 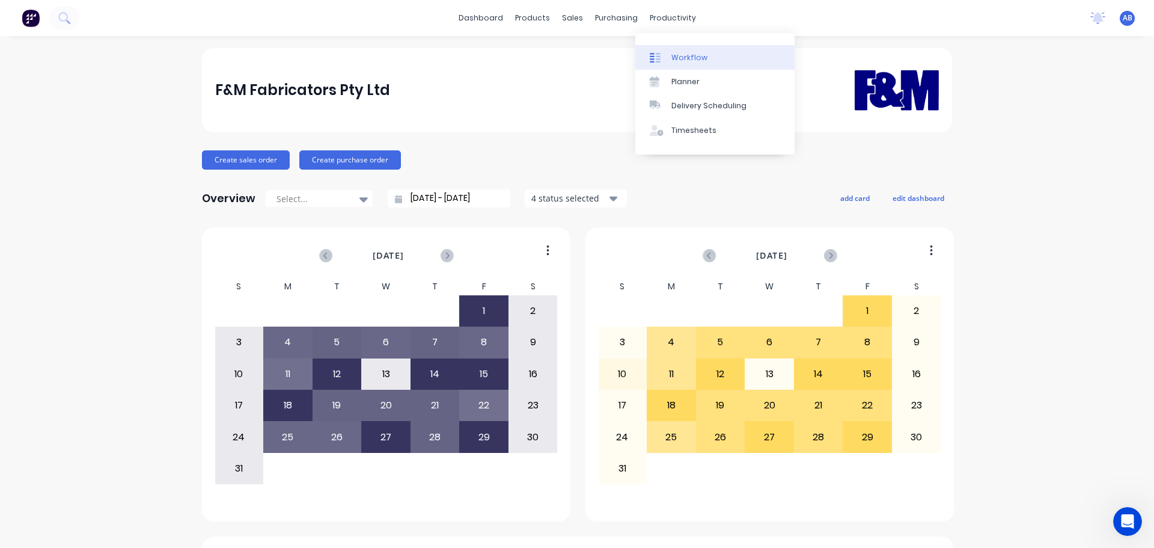 I want to click on div: purchasing, so click(x=616, y=18).